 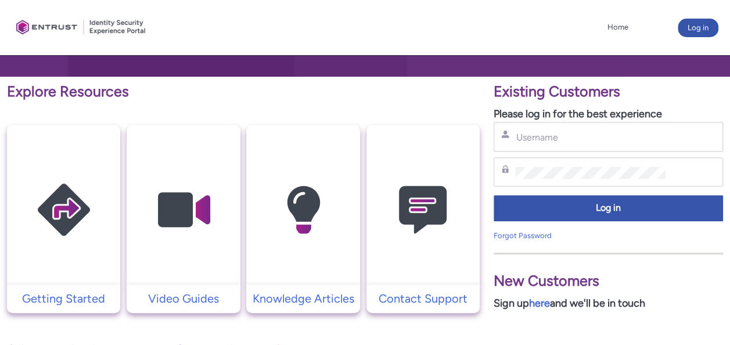 I want to click on p: Existing Customers, so click(x=608, y=92).